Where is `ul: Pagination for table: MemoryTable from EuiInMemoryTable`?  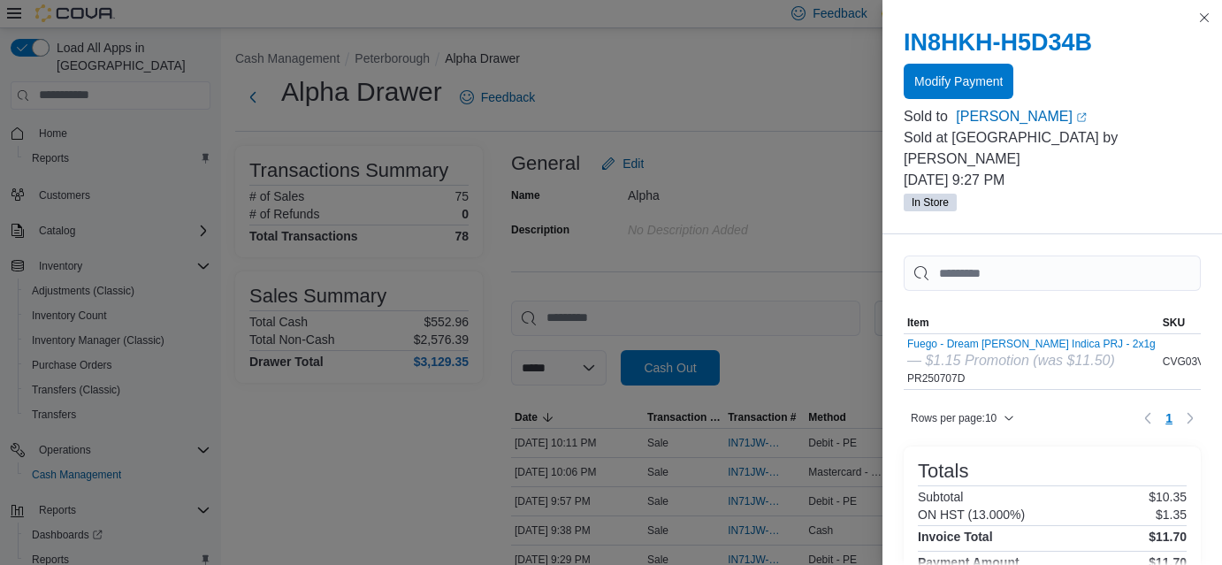 ul: Pagination for table: MemoryTable from EuiInMemoryTable is located at coordinates (1169, 418).